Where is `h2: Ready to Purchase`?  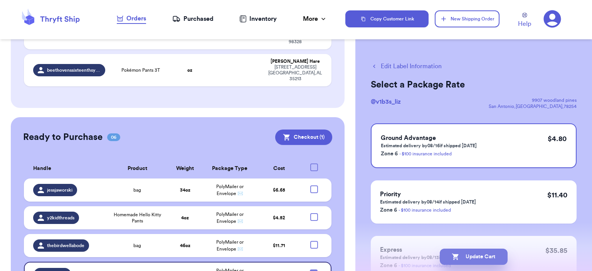
h2: Ready to Purchase is located at coordinates (63, 137).